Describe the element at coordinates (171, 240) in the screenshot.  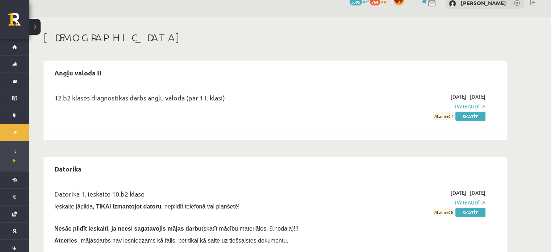
I see `span: - mājasdarbs nav iesniedzams kā fails, bet tikai kā saite uz tiešsaistes dokumentu.` at that location.